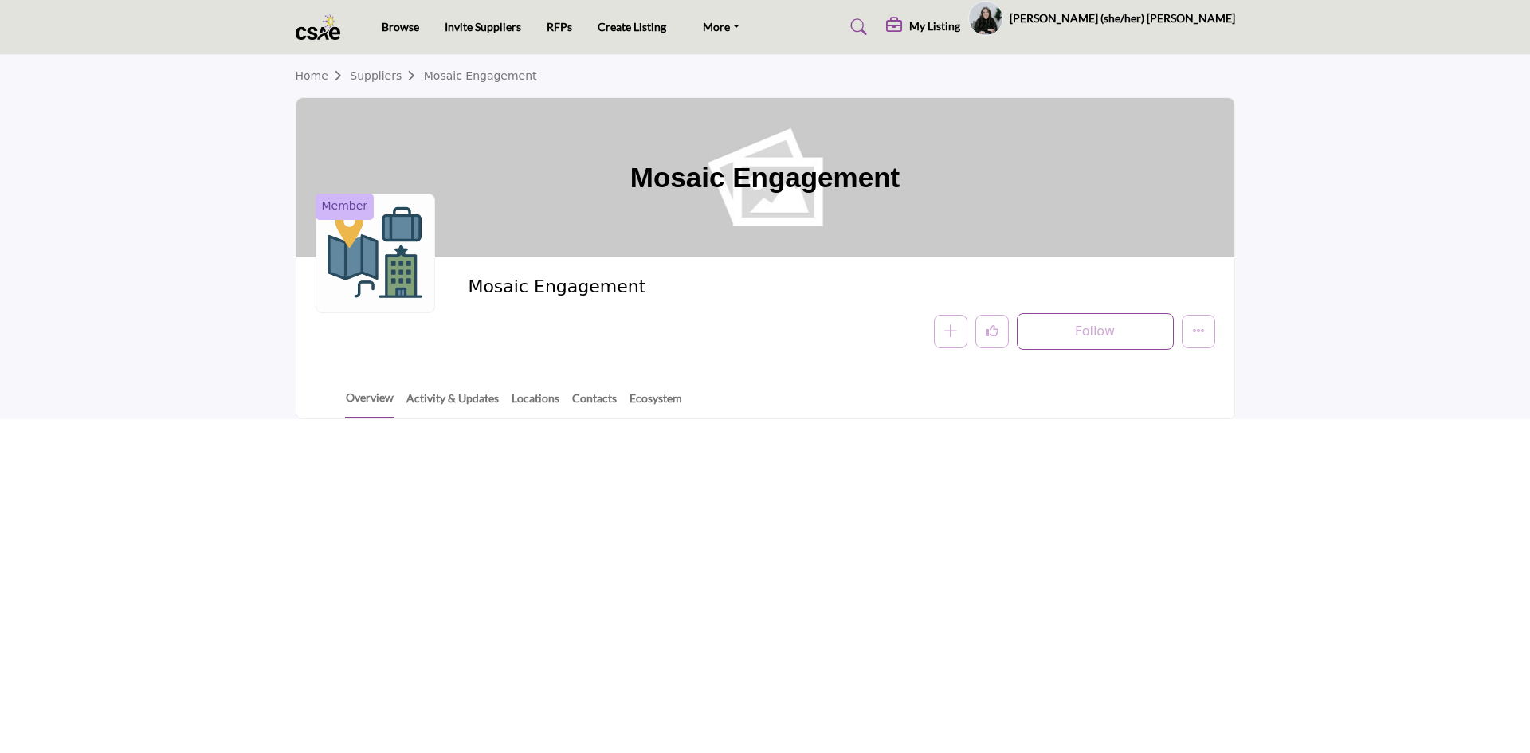 The width and height of the screenshot is (1530, 753). Describe the element at coordinates (986, 18) in the screenshot. I see `button: Show hide supplier dropdown` at that location.